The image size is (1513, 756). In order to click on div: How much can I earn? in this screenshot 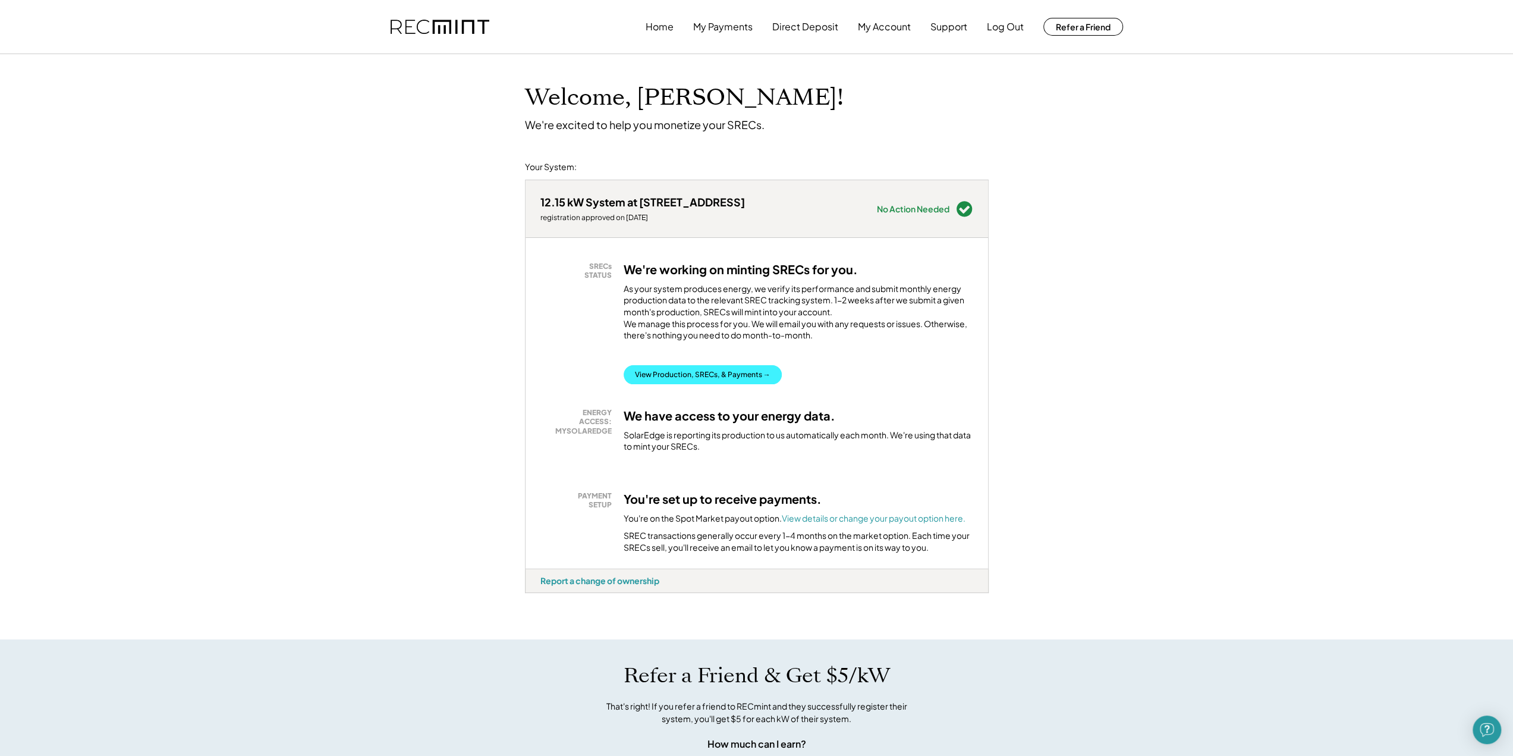, I will do `click(757, 744)`.